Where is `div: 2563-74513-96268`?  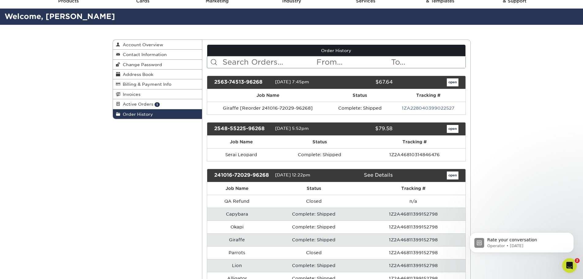
div: 2563-74513-96268 is located at coordinates (242, 82).